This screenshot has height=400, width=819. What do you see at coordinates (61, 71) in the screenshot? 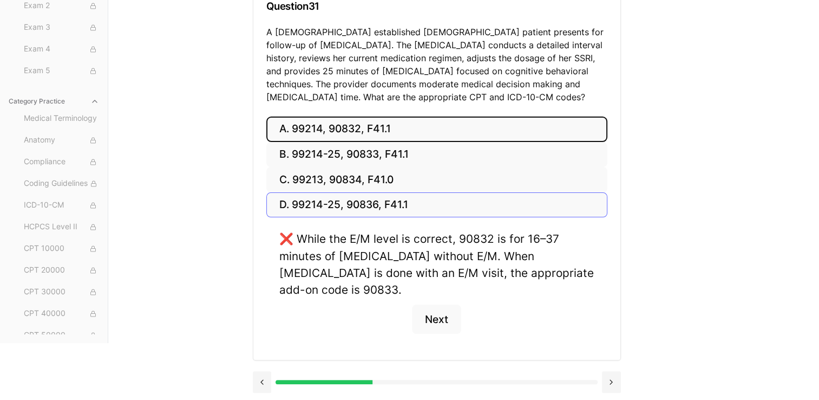
I see `button: Exam 5` at bounding box center [61, 71].